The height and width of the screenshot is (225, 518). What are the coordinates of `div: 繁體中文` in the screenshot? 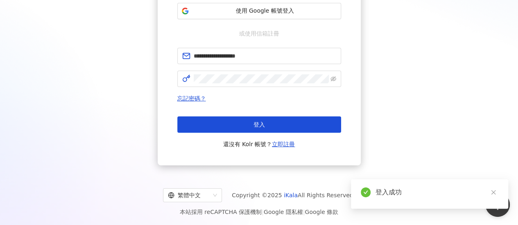 It's located at (189, 196).